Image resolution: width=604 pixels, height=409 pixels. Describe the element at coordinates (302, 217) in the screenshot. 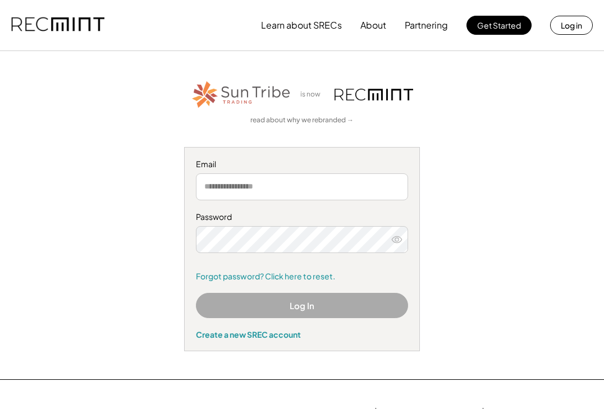

I see `div: Password` at that location.